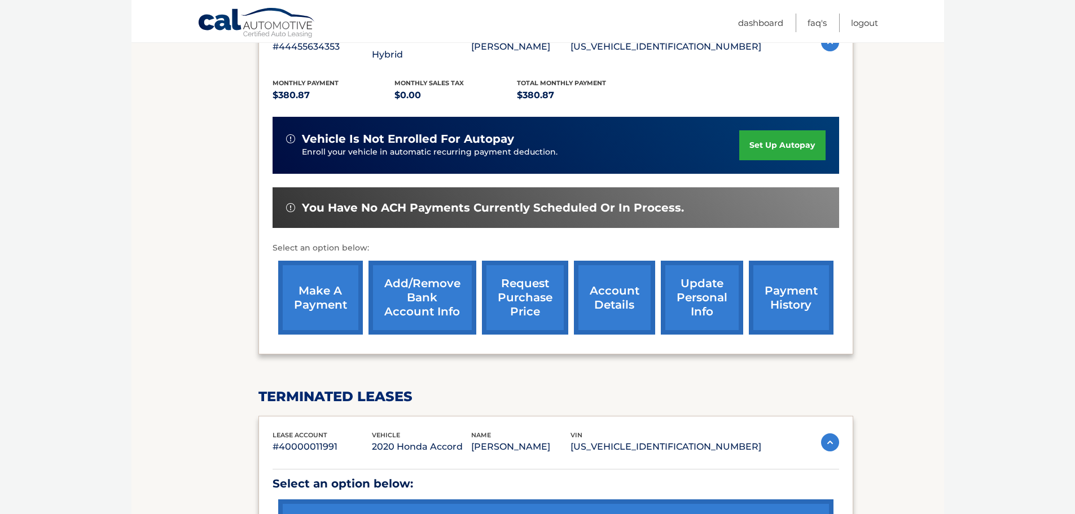 Image resolution: width=1075 pixels, height=514 pixels. I want to click on p: 2020 Honda Accord, so click(421, 447).